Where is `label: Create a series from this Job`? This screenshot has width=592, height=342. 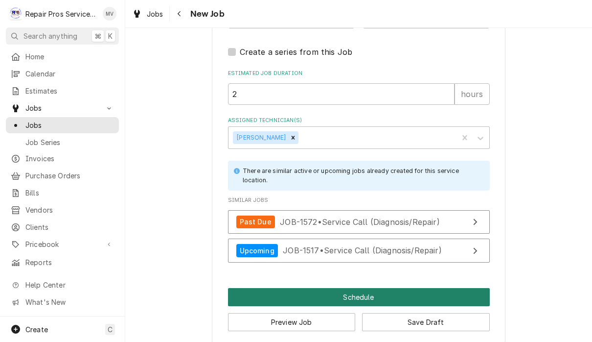 label: Create a series from this Job is located at coordinates (296, 52).